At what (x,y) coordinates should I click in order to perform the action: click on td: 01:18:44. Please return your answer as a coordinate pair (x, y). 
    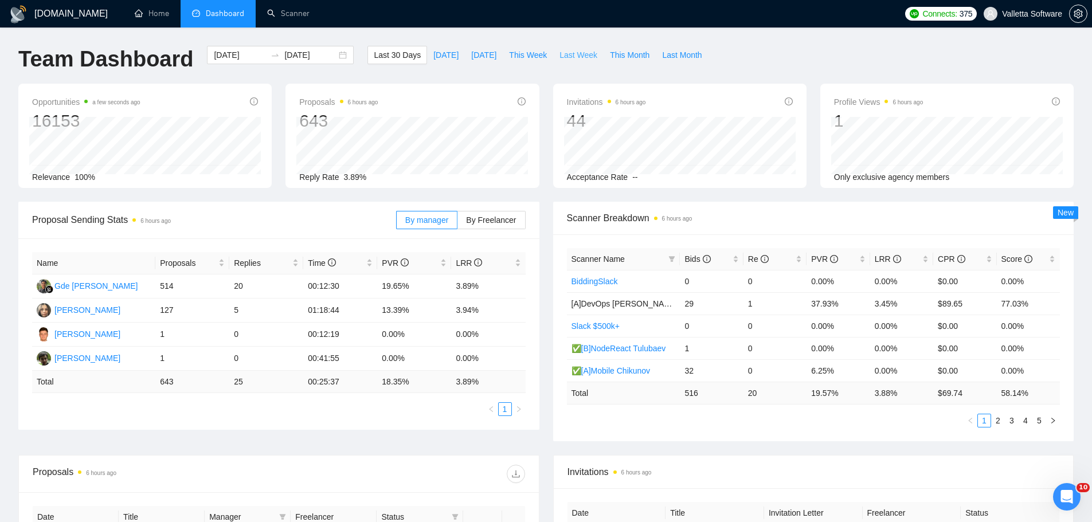
    Looking at the image, I should click on (340, 311).